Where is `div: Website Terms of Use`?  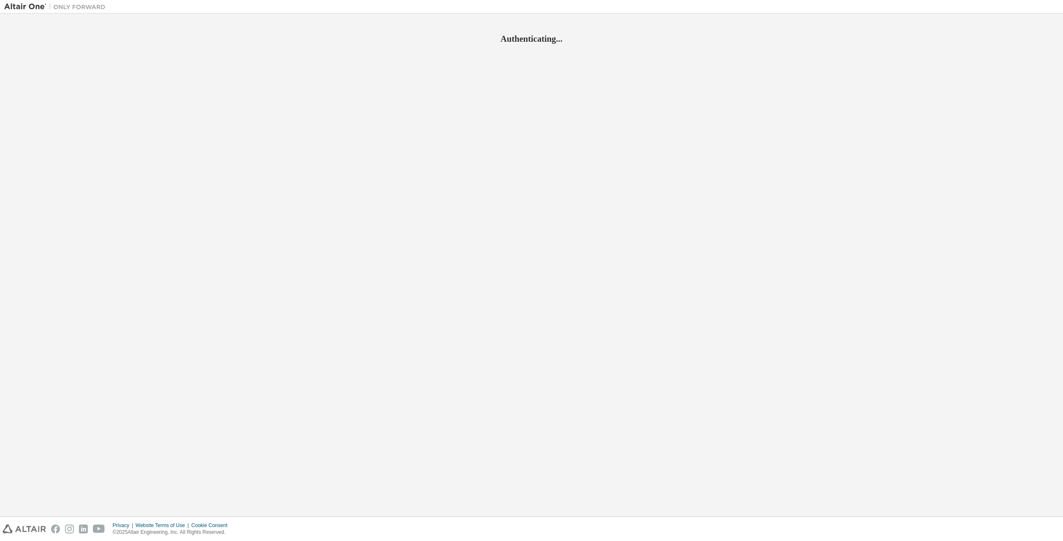 div: Website Terms of Use is located at coordinates (163, 526).